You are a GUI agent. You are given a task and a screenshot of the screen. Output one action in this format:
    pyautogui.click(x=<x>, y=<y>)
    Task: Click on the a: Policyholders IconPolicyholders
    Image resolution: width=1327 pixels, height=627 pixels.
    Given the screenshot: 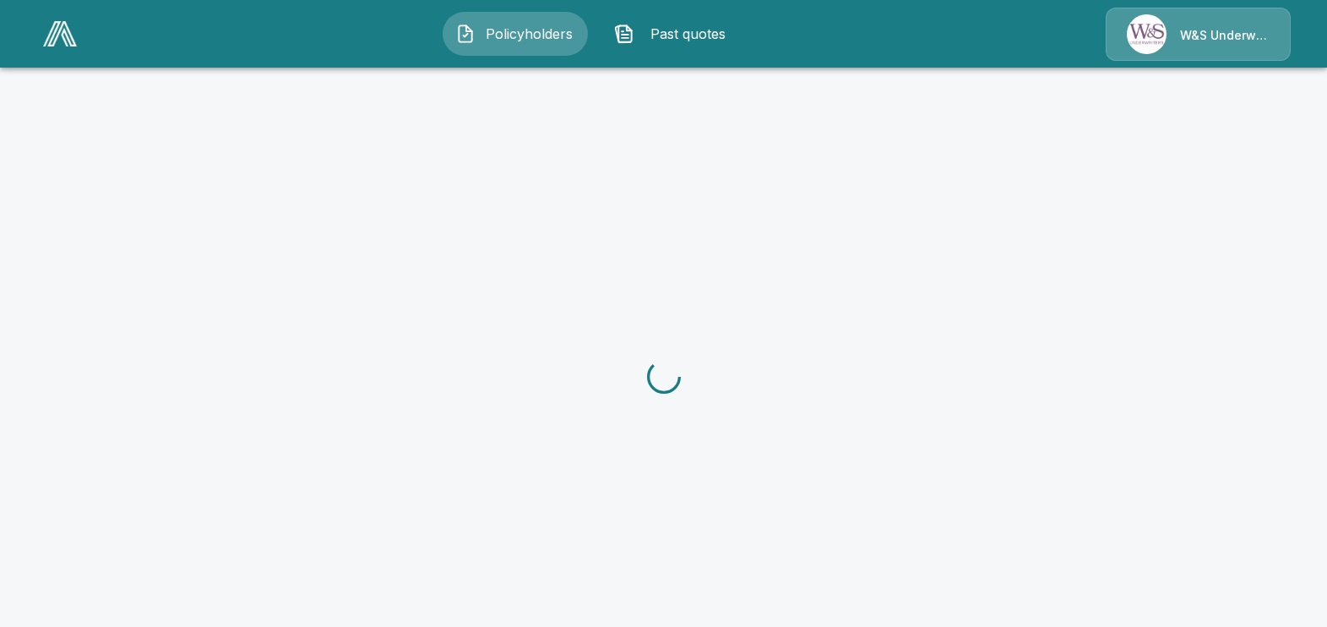 What is the action you would take?
    pyautogui.click(x=515, y=34)
    